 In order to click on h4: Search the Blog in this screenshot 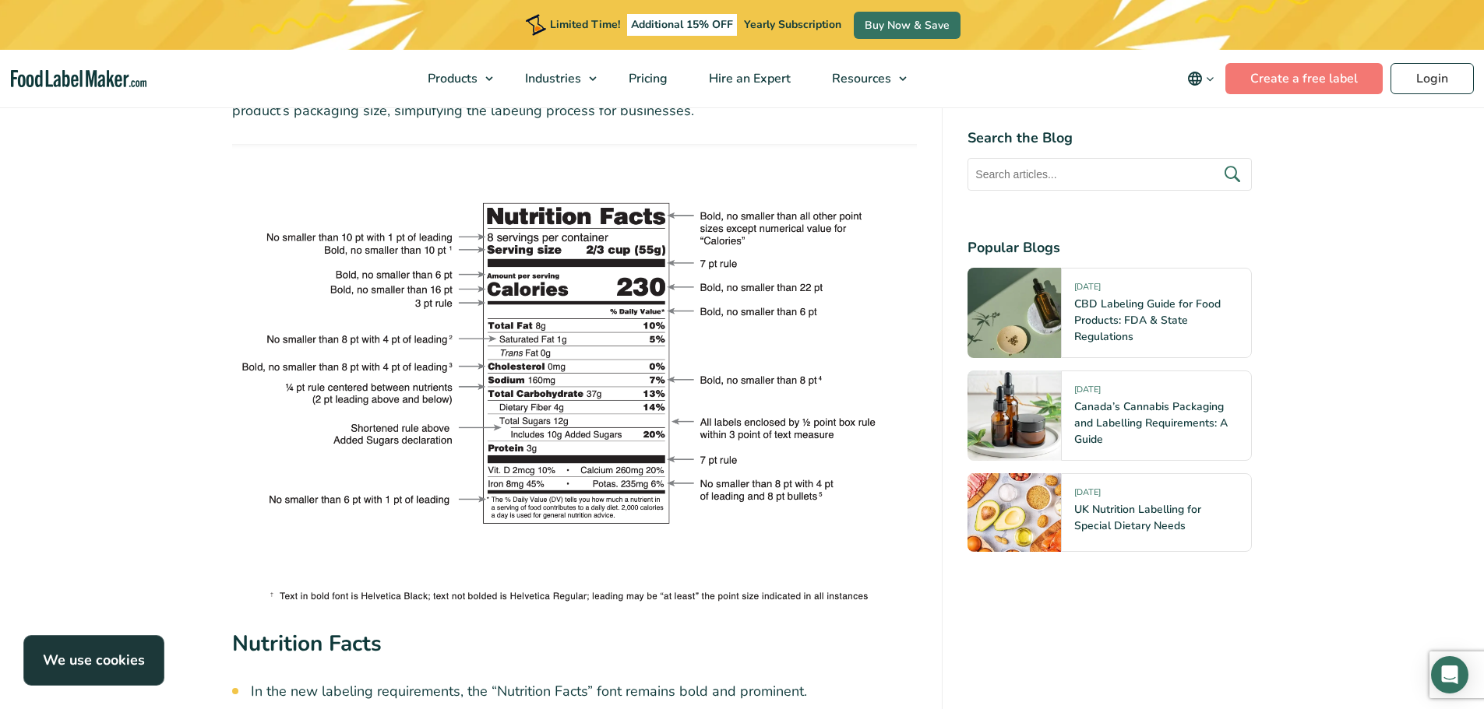, I will do `click(1109, 138)`.